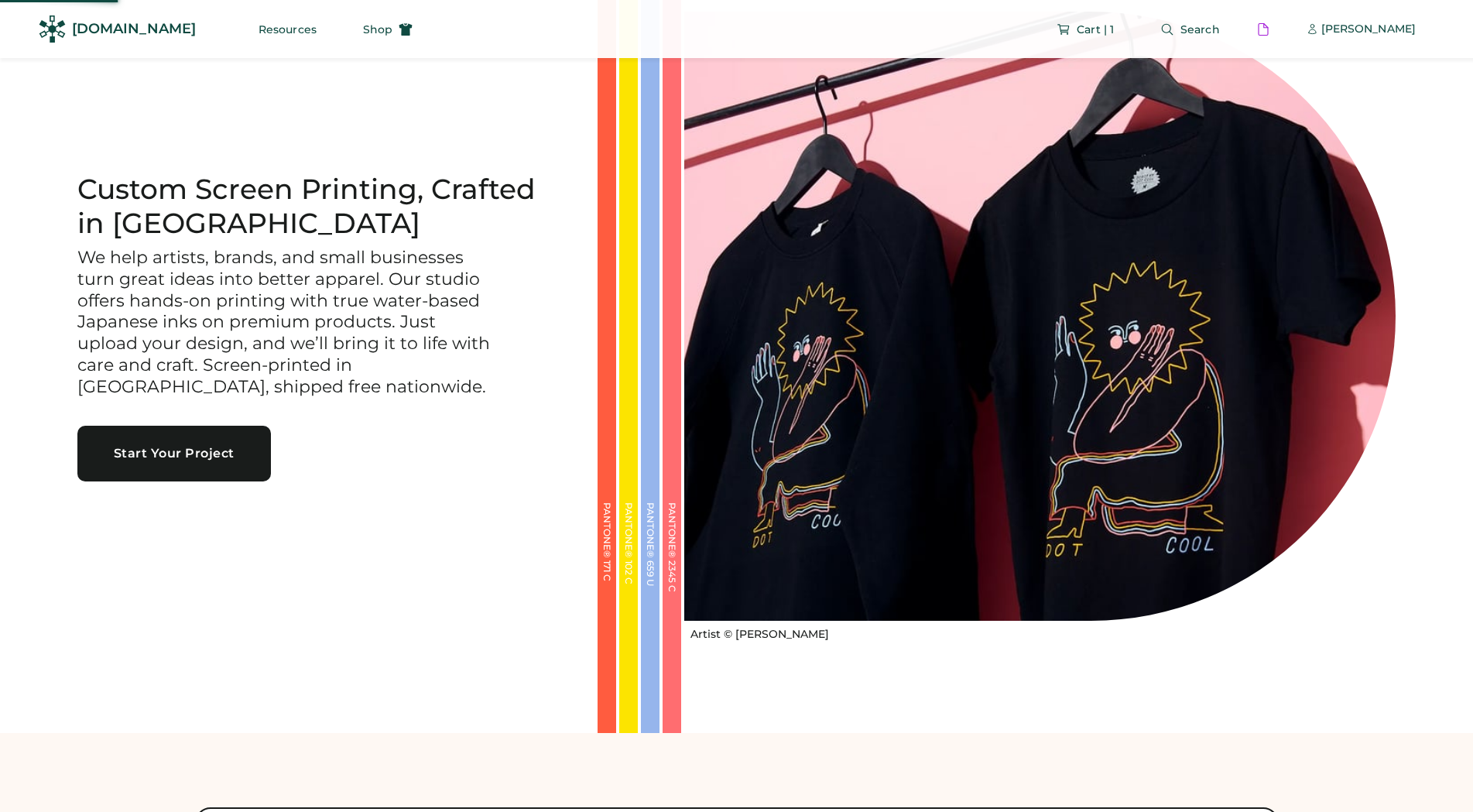 This screenshot has height=812, width=1473. I want to click on div: PANTONE® 659 U, so click(651, 580).